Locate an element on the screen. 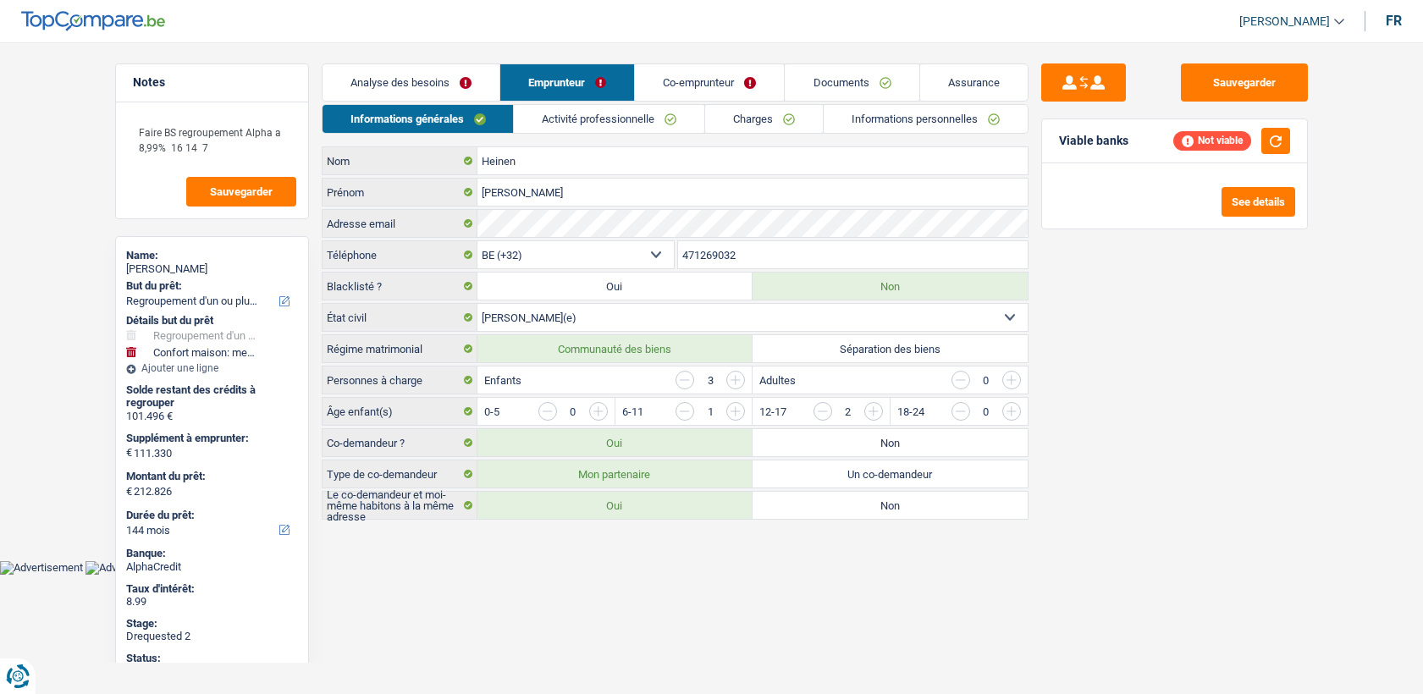  a: Documents is located at coordinates (852, 82).